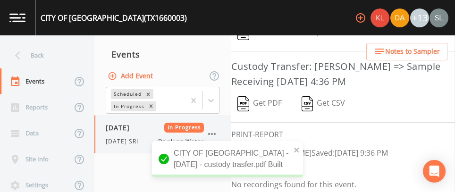 The image size is (455, 192). Describe the element at coordinates (399, 18) in the screenshot. I see `img: a84961a0472e9debc750dd08a004988d` at that location.